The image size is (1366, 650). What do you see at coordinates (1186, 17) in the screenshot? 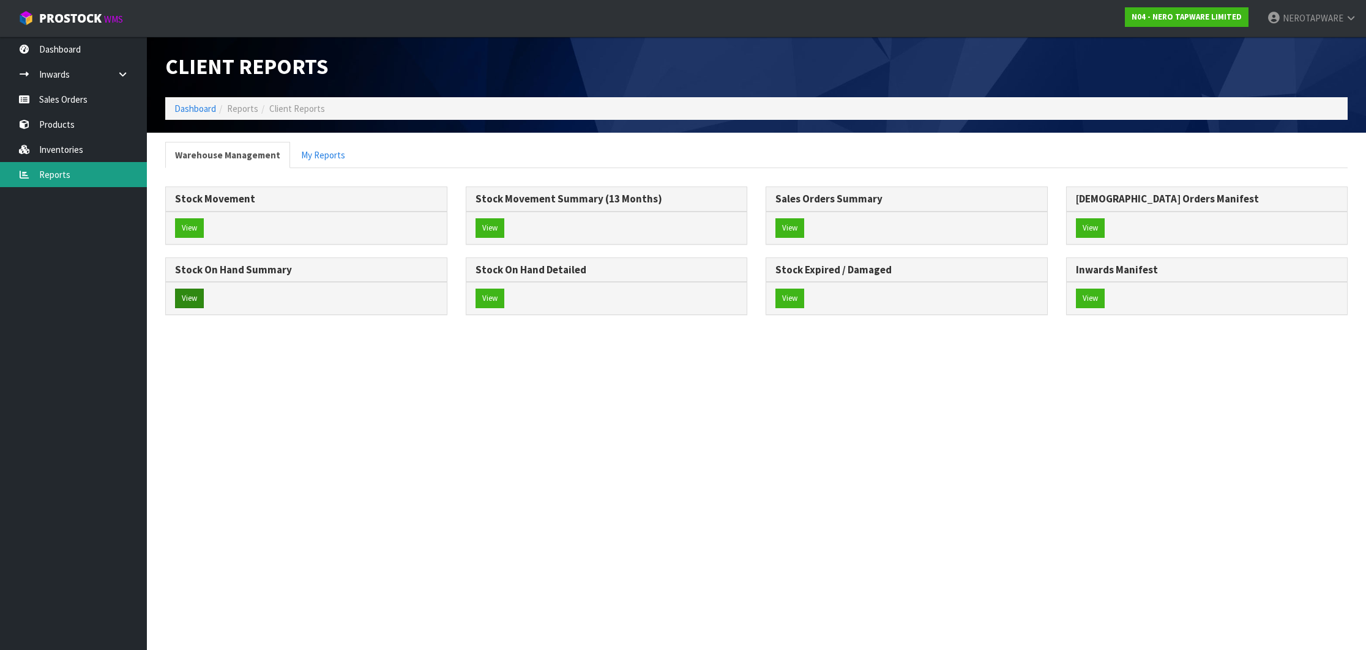
I see `strong: N04 - NERO TAPWARE LIMITED` at bounding box center [1186, 17].